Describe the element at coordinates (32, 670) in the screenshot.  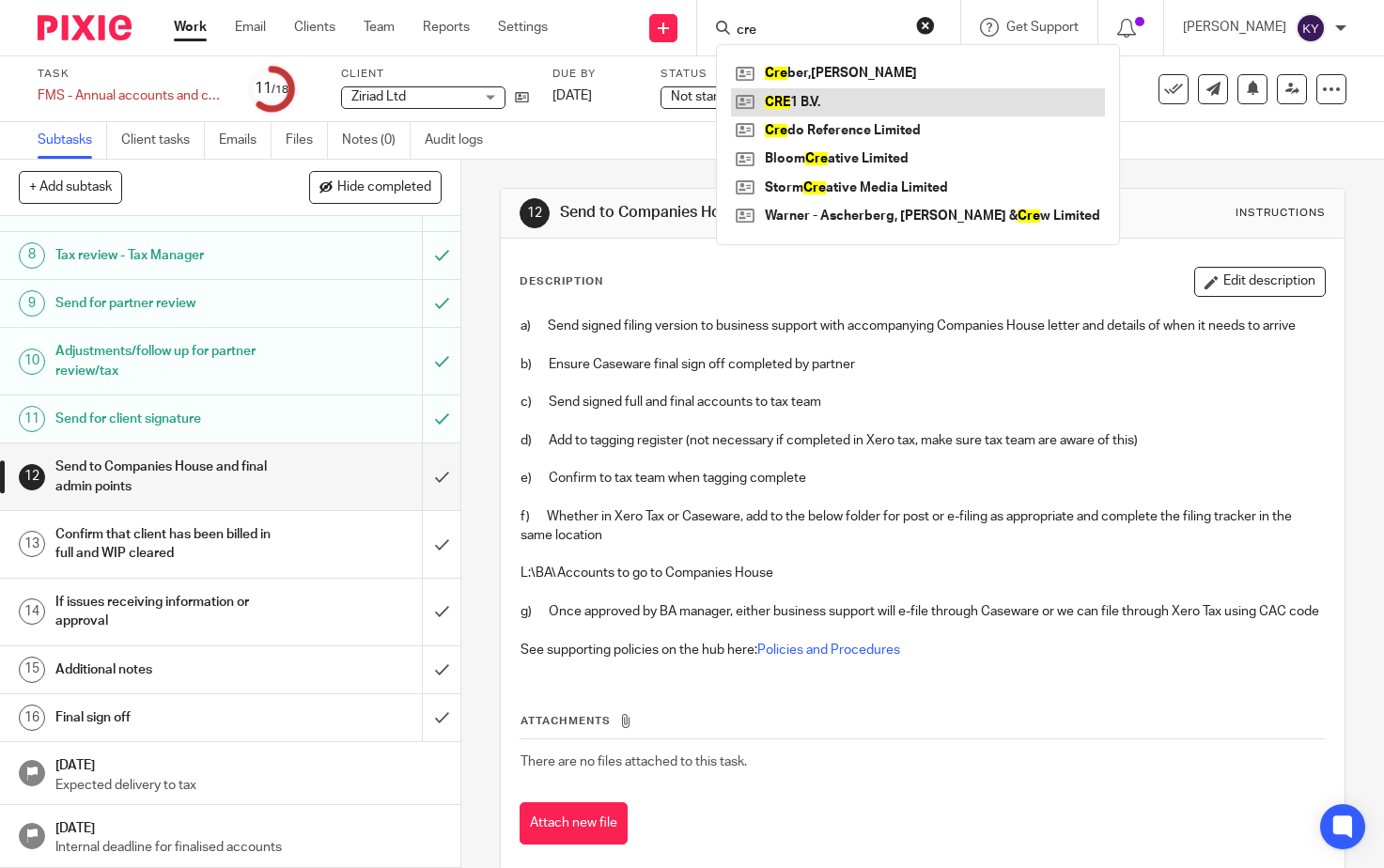
I see `div: 15` at that location.